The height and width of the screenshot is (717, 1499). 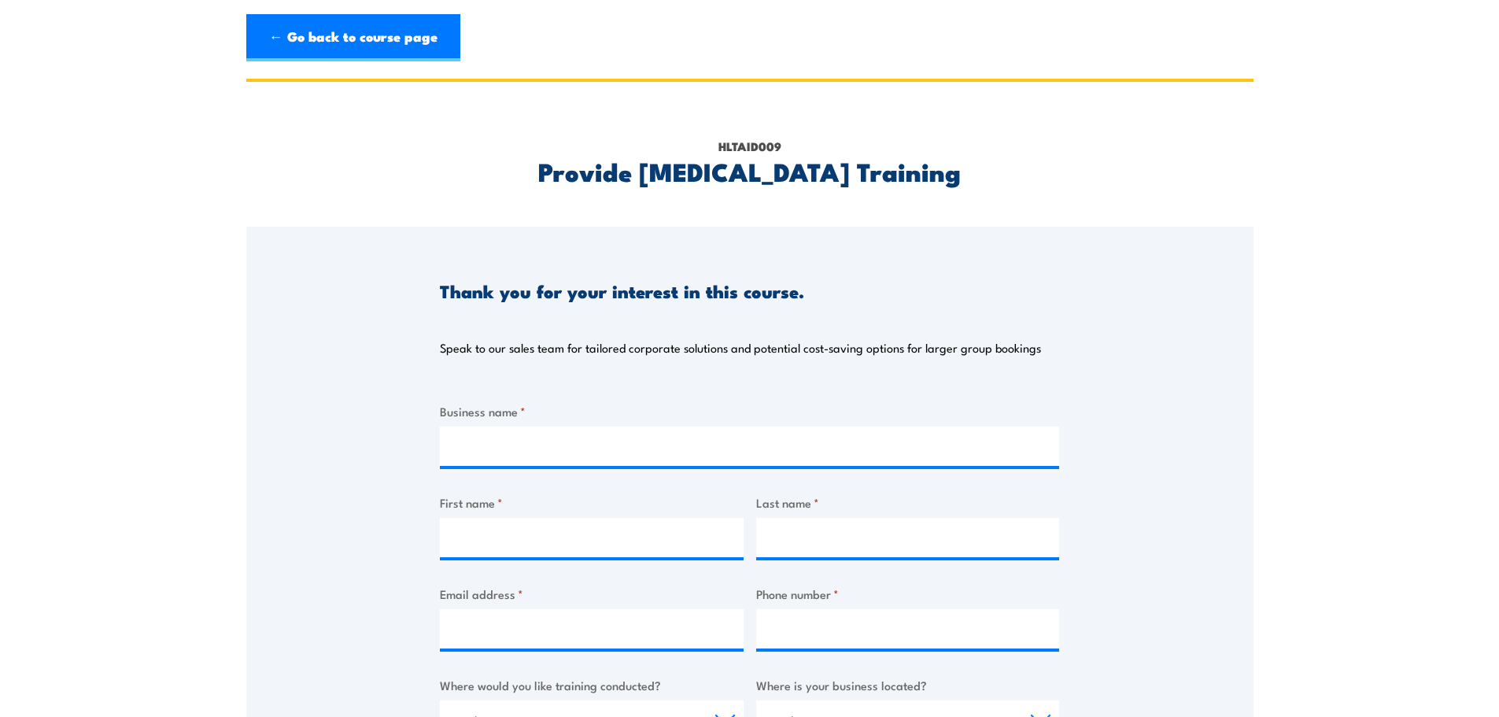 What do you see at coordinates (621, 290) in the screenshot?
I see `h3: Thank you for your interest in this course.` at bounding box center [621, 290].